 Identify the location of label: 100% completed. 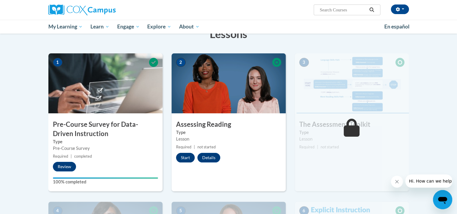
(105, 182).